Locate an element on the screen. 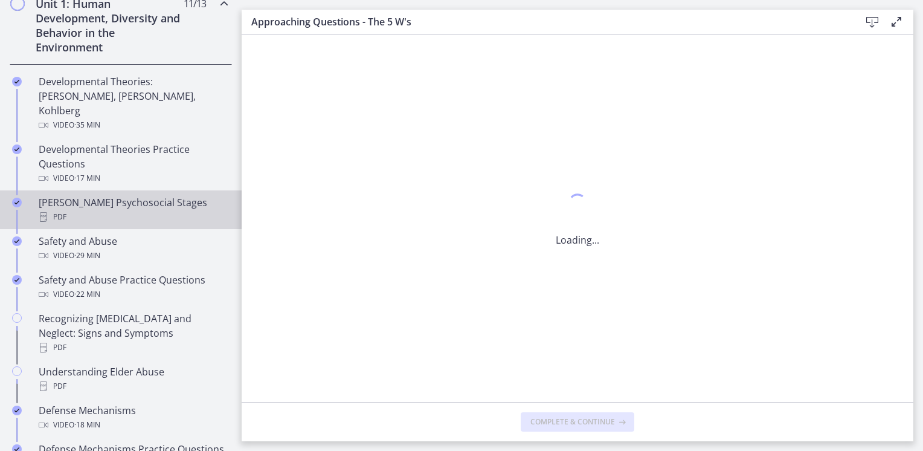 This screenshot has height=451, width=923. span: · 18 min is located at coordinates (87, 425).